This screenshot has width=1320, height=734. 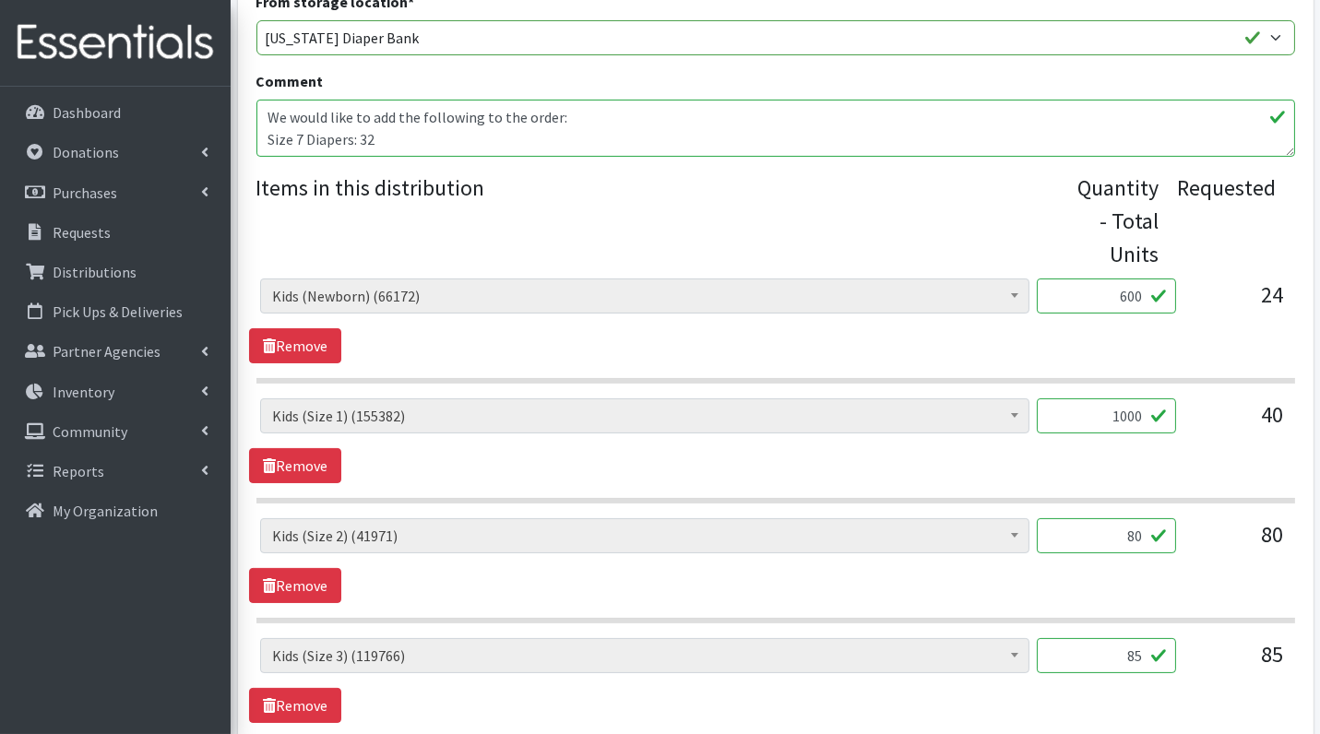 I want to click on a: Donations, so click(x=115, y=152).